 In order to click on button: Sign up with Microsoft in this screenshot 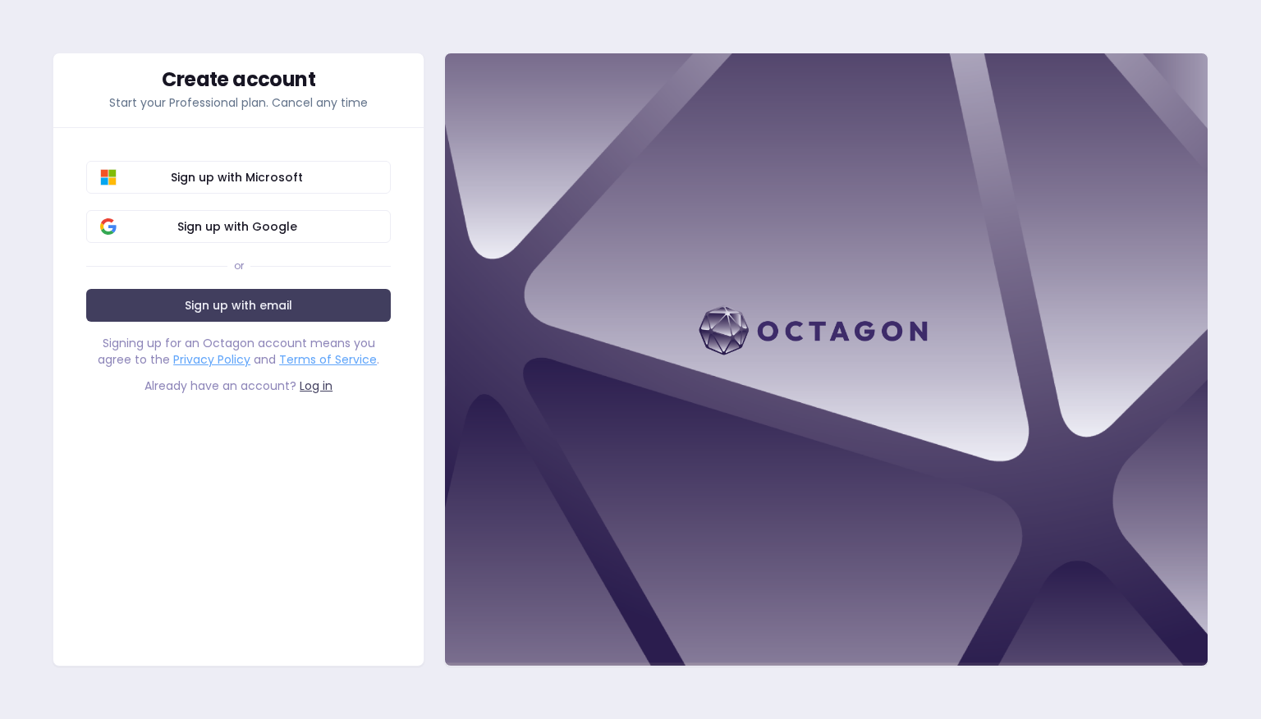, I will do `click(238, 177)`.